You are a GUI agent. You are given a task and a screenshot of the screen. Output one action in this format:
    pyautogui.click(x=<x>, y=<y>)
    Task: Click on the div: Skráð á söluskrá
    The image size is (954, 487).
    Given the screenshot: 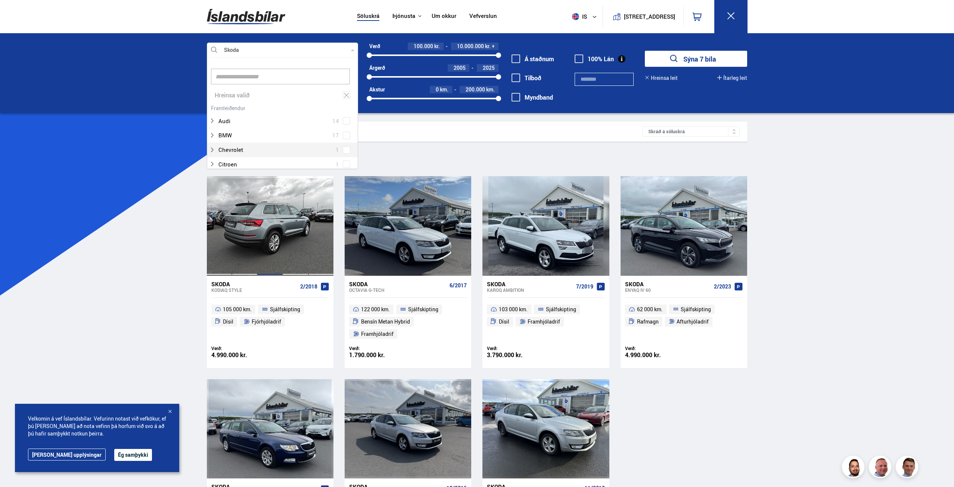 What is the action you would take?
    pyautogui.click(x=691, y=131)
    